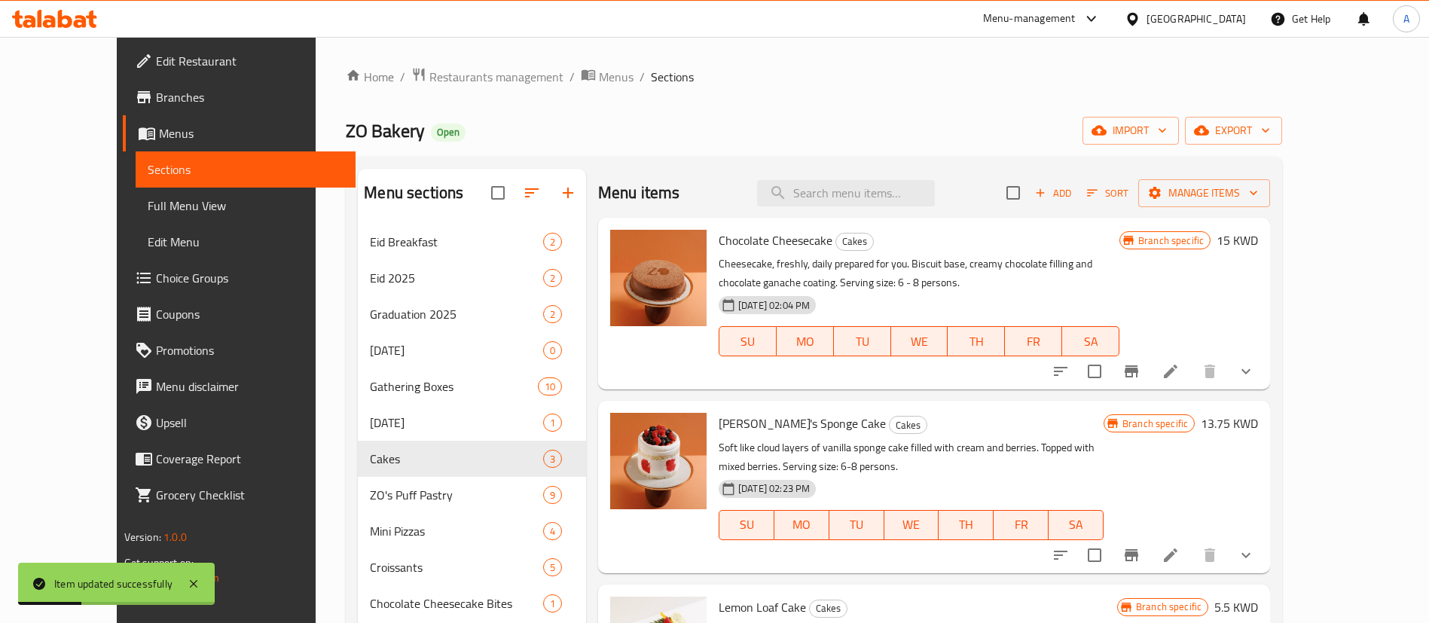 This screenshot has width=1429, height=623. What do you see at coordinates (552, 567) in the screenshot?
I see `span: 5` at bounding box center [552, 567].